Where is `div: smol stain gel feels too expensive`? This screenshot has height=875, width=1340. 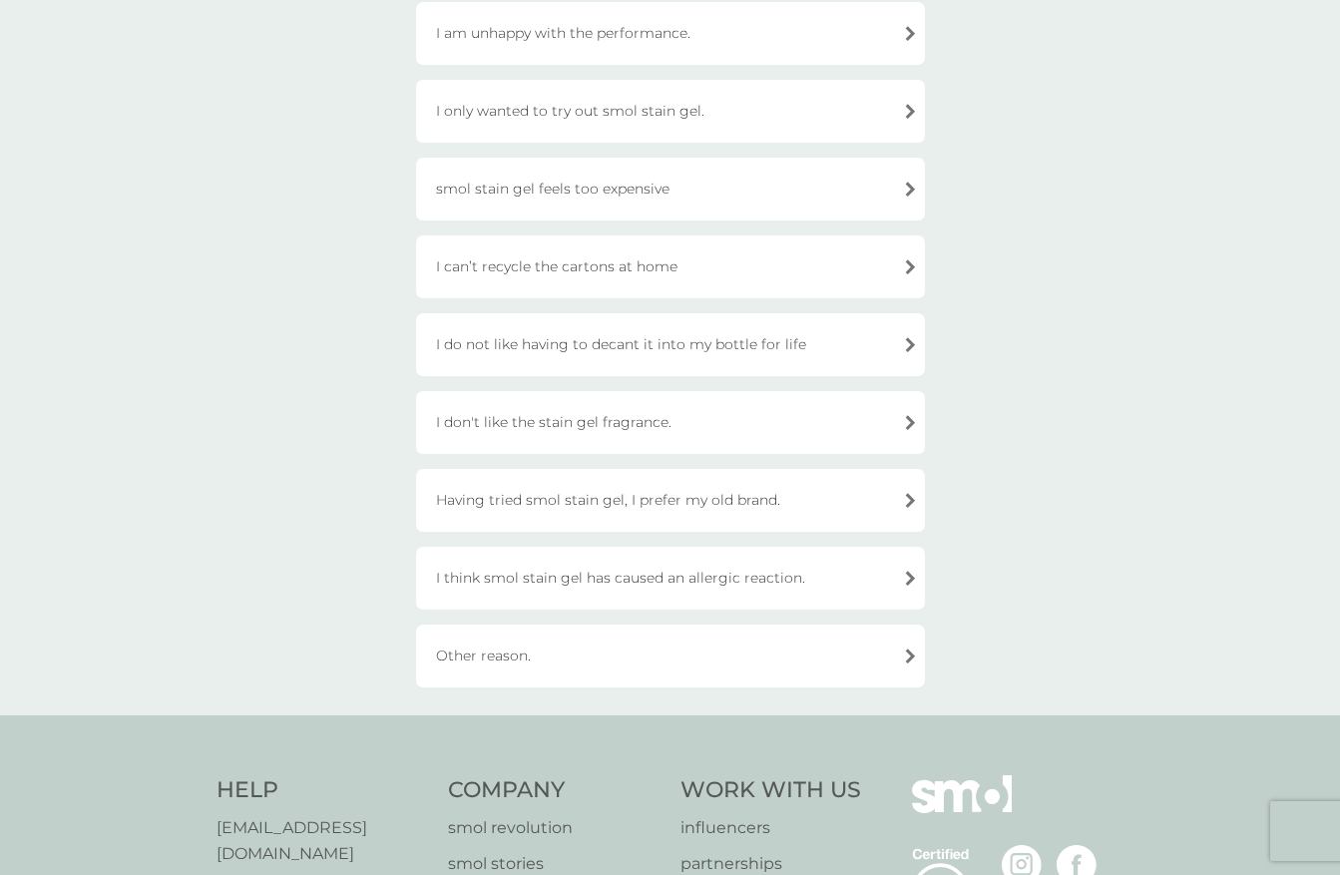 div: smol stain gel feels too expensive is located at coordinates (671, 189).